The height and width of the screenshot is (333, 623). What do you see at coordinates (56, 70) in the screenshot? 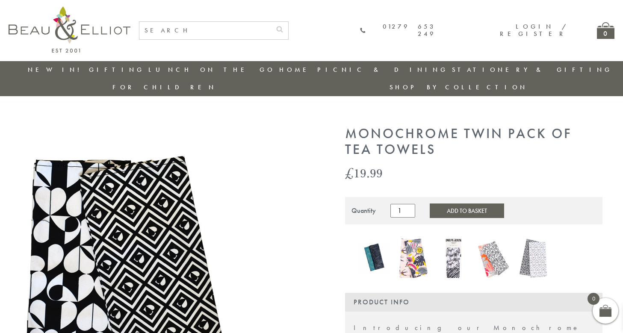
I see `a: New in!` at bounding box center [56, 70].